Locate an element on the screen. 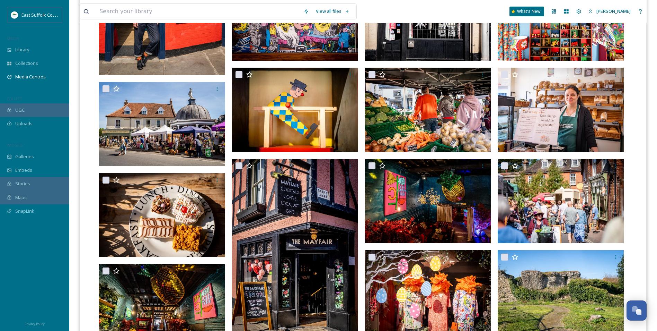 This screenshot has height=331, width=657. span: WIDGETS is located at coordinates (15, 145).